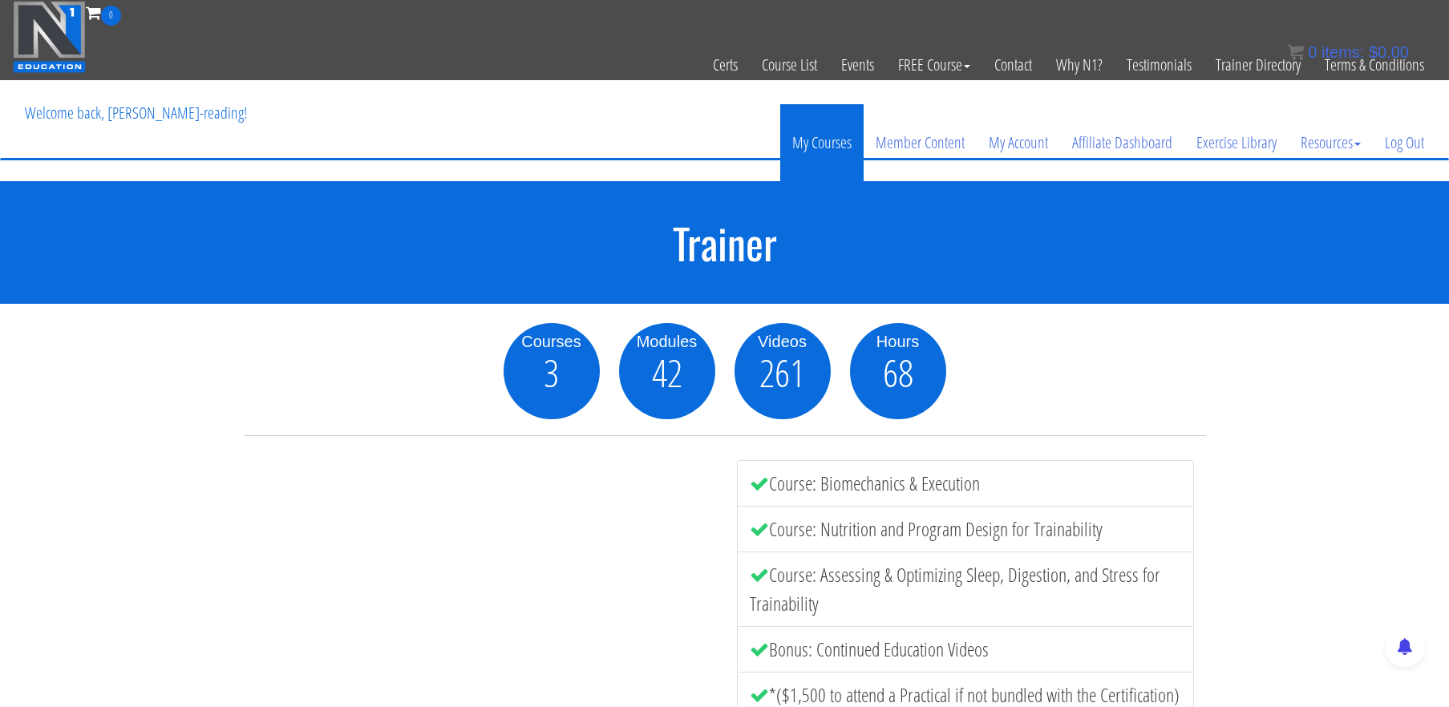 The height and width of the screenshot is (707, 1449). I want to click on a: Course List, so click(789, 65).